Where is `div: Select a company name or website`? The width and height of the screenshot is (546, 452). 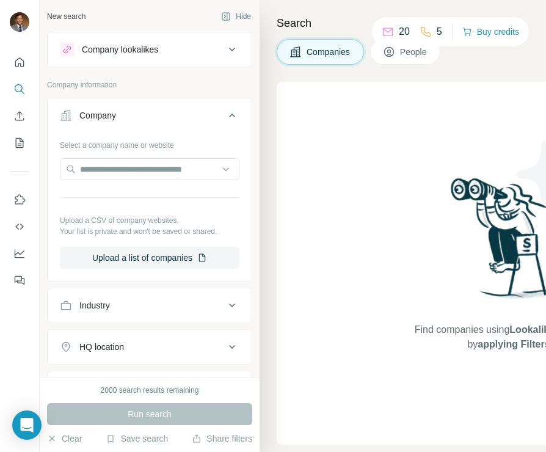
div: Select a company name or website is located at coordinates (150, 143).